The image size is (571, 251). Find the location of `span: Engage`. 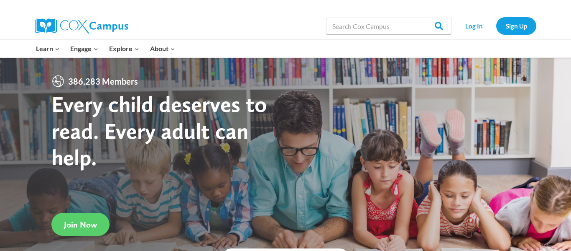

span: Engage is located at coordinates (84, 49).